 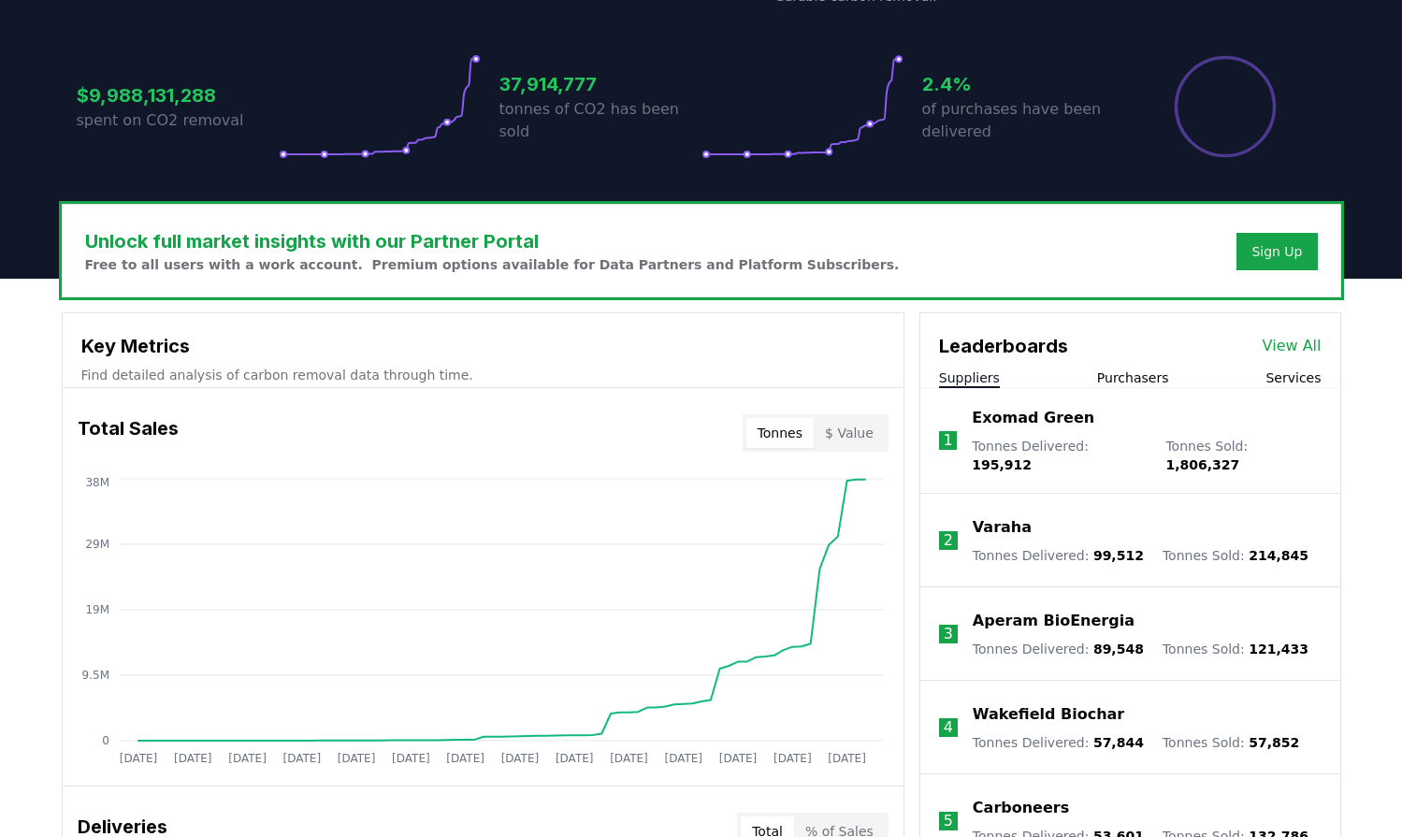 I want to click on button: Sign Up, so click(x=1277, y=252).